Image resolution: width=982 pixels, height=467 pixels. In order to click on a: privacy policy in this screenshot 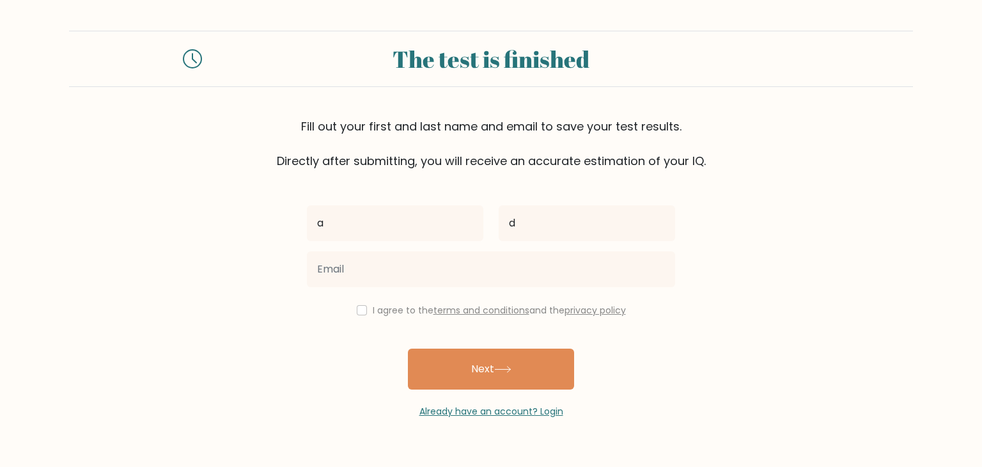, I will do `click(596, 310)`.